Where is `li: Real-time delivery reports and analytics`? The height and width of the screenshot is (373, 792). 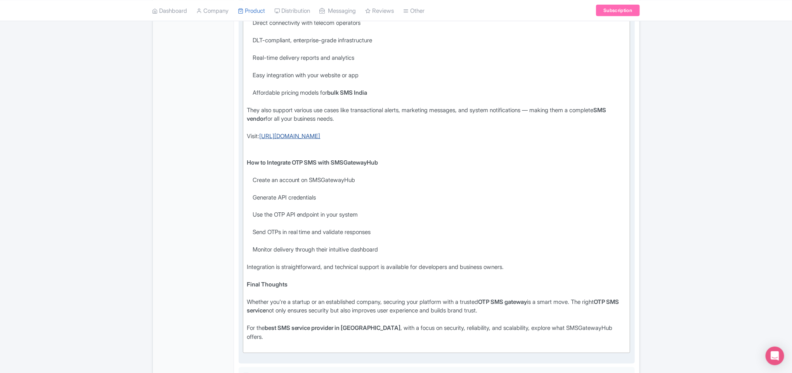
li: Real-time delivery reports and analytics is located at coordinates (440, 62).